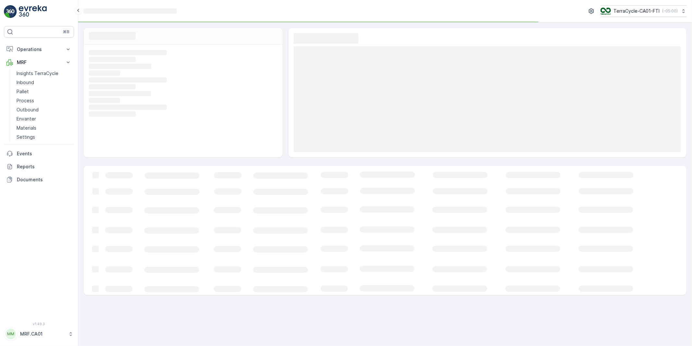 The width and height of the screenshot is (692, 346). I want to click on img: TC_BVHiTW6.png, so click(606, 11).